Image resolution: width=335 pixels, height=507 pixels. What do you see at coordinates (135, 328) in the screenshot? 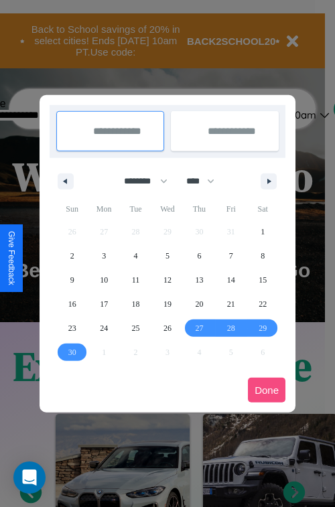
I see `button: 25` at bounding box center [135, 328].